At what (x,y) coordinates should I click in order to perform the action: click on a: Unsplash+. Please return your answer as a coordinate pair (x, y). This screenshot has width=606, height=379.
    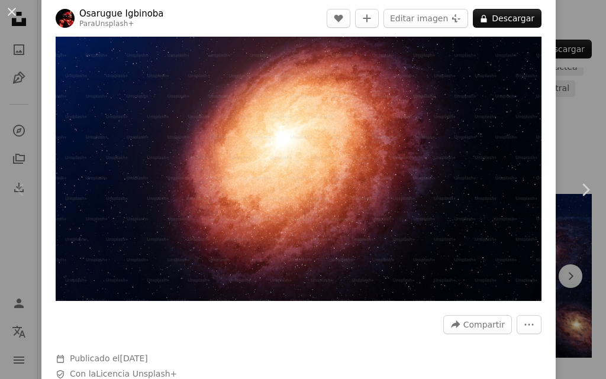
    Looking at the image, I should click on (115, 24).